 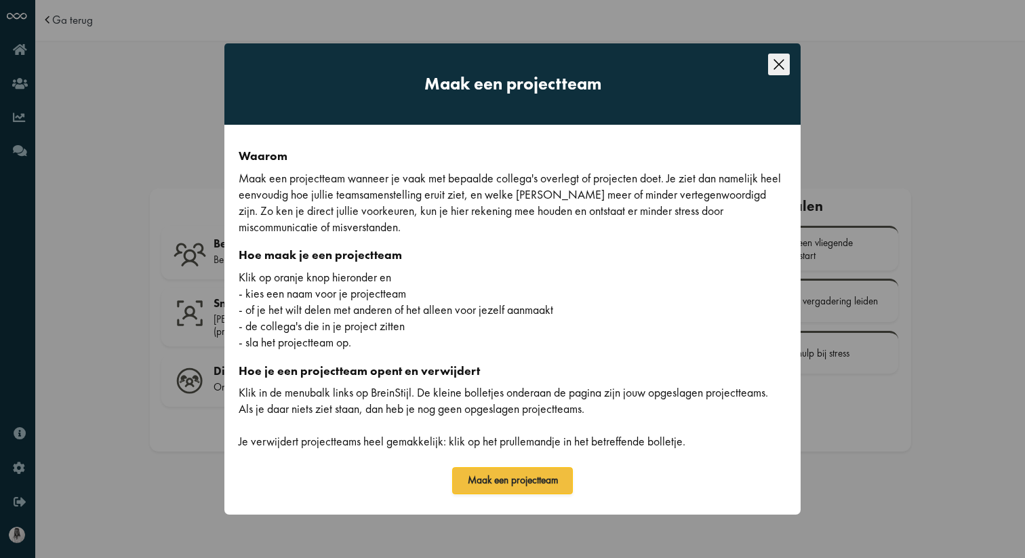 I want to click on strong: Waarom, so click(x=263, y=155).